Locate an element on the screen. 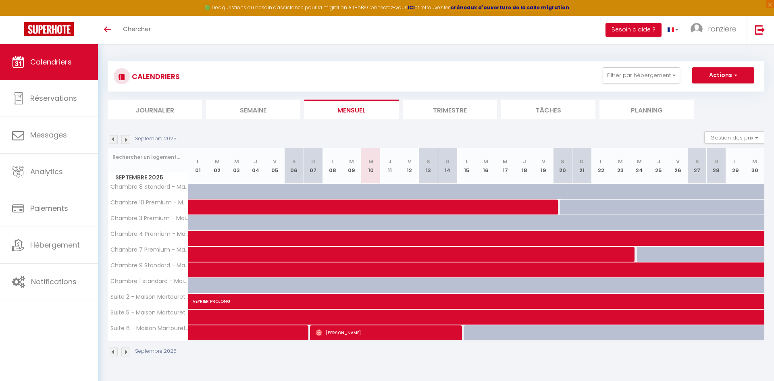 Image resolution: width=774 pixels, height=381 pixels. th: 30 is located at coordinates (754, 166).